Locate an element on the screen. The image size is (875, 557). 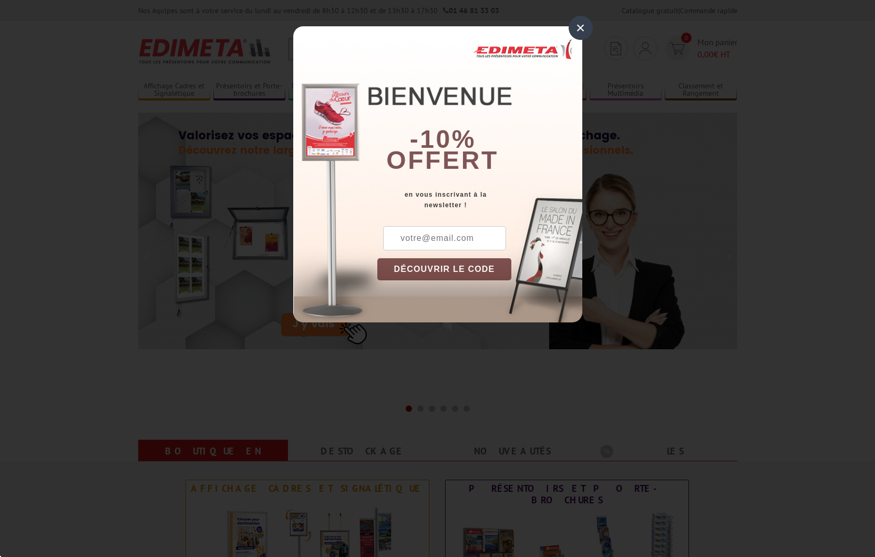
font: offert is located at coordinates (443, 160).